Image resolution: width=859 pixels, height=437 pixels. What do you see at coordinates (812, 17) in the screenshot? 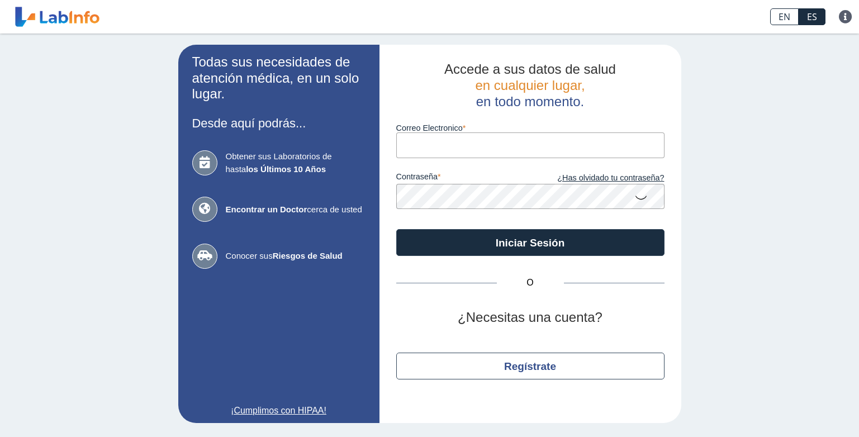
I see `a: ES` at bounding box center [812, 17].